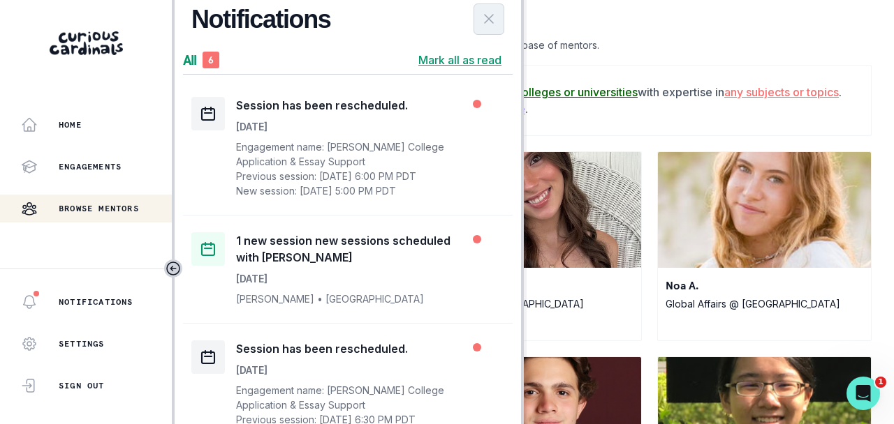  What do you see at coordinates (82, 344) in the screenshot?
I see `p: Settings` at bounding box center [82, 344].